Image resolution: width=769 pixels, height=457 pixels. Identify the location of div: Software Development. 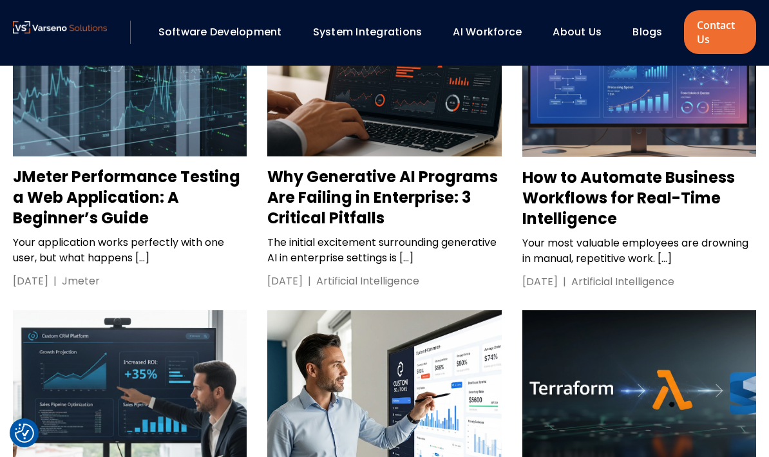
(226, 32).